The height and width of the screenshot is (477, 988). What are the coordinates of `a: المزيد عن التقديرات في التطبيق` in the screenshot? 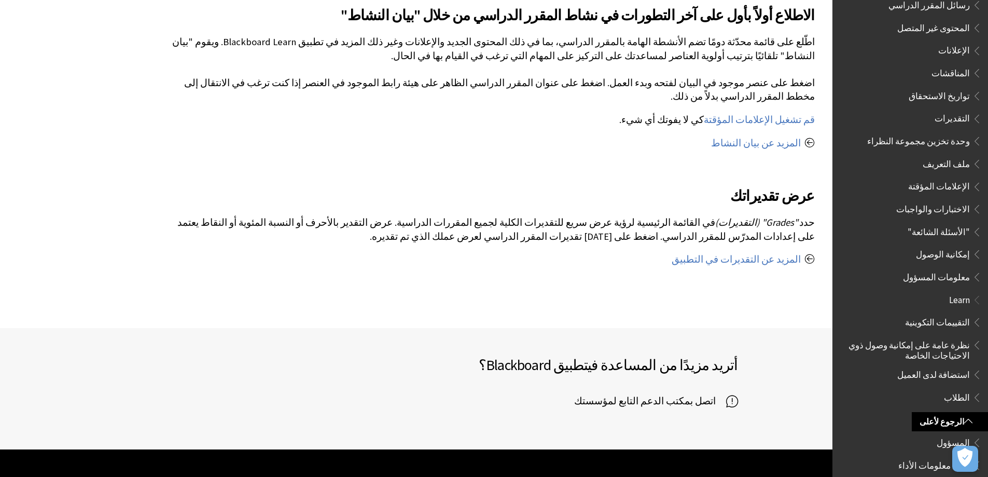 It's located at (736, 259).